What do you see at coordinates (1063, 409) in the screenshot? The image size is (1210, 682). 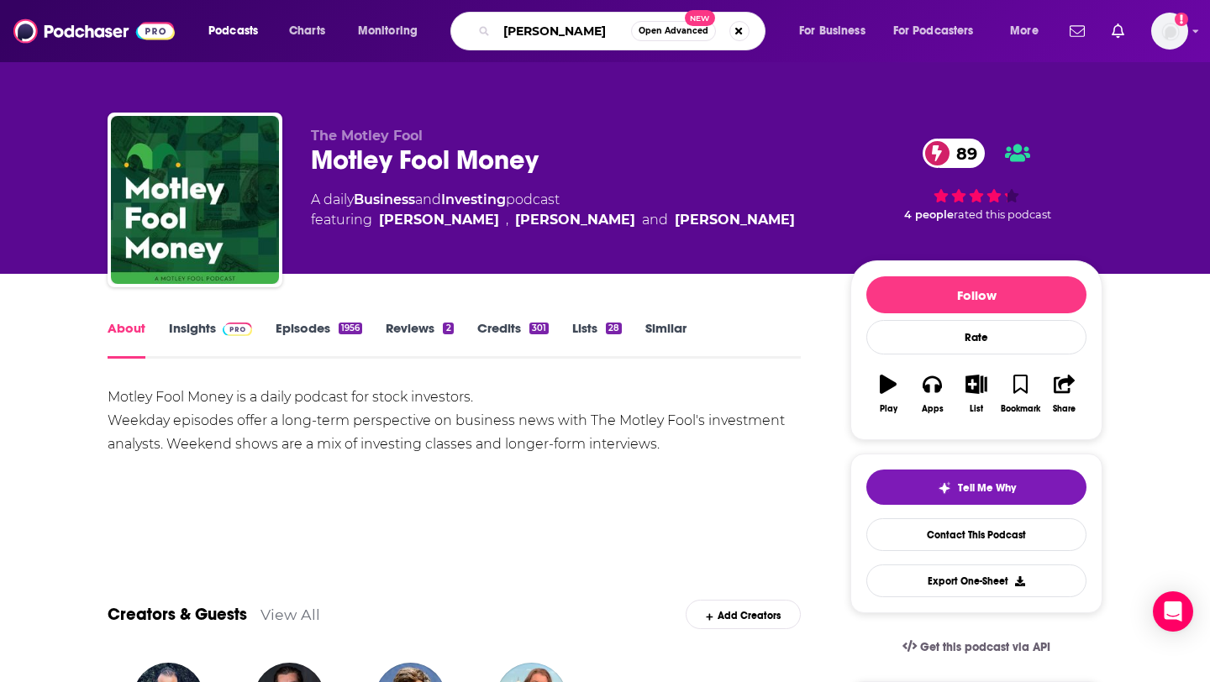 I see `div: Share` at bounding box center [1063, 409].